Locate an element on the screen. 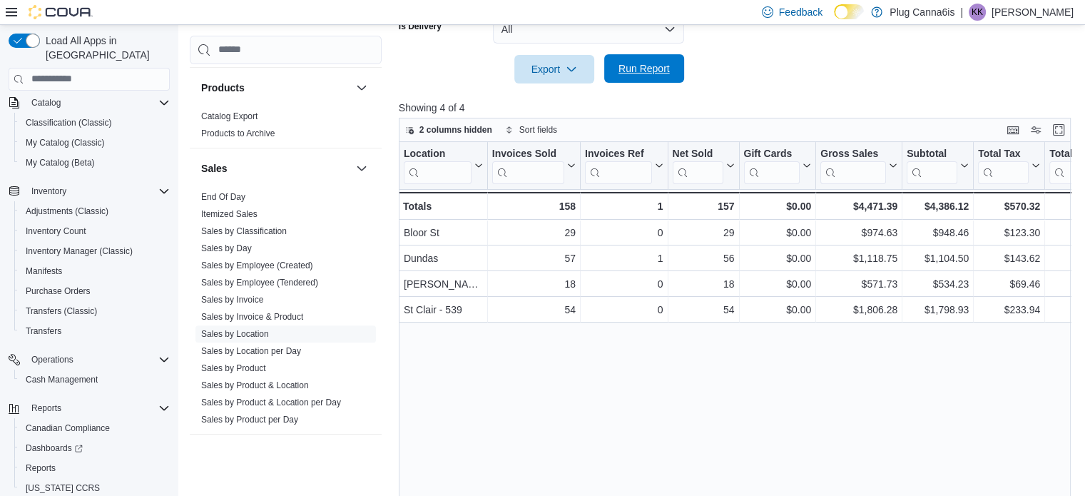 This screenshot has height=496, width=1085. a: Sales by Location per Day is located at coordinates (251, 351).